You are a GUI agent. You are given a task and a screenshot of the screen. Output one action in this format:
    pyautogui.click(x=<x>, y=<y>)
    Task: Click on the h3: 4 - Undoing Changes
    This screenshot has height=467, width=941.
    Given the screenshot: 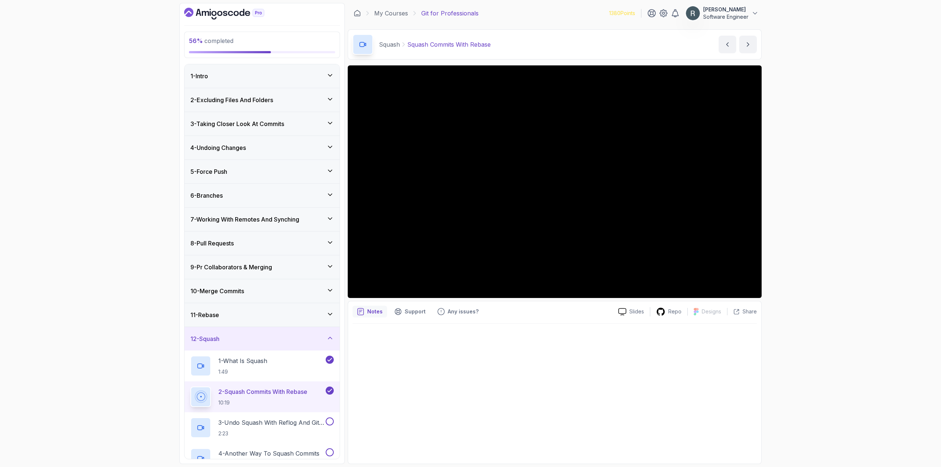 What is the action you would take?
    pyautogui.click(x=218, y=148)
    